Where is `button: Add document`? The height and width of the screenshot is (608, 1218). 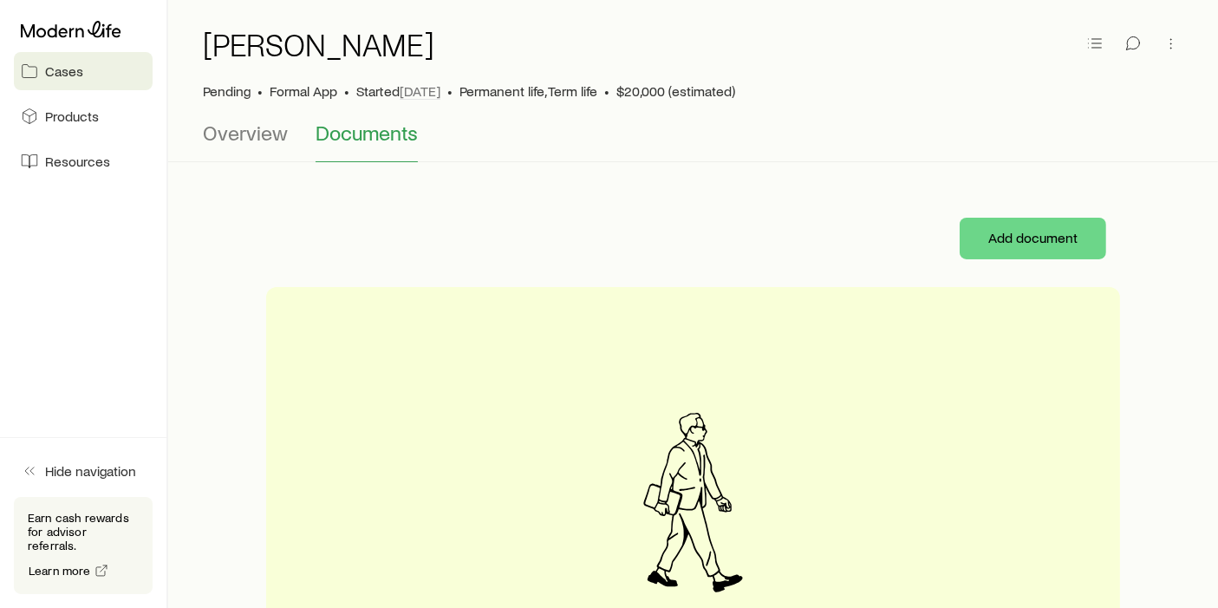
button: Add document is located at coordinates (1033, 238).